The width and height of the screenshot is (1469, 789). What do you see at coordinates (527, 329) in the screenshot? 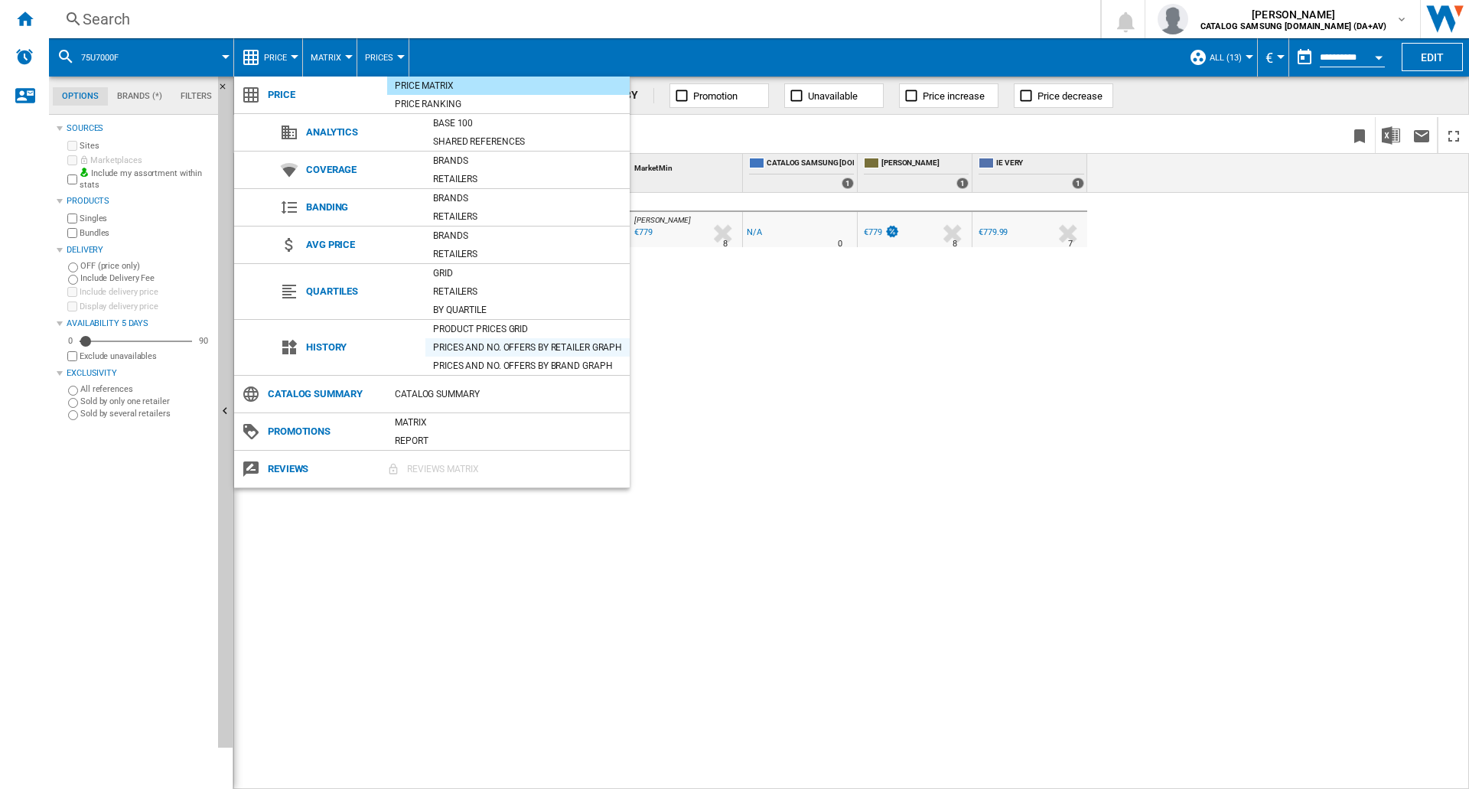
I see `div: Product prices grid` at bounding box center [527, 329].